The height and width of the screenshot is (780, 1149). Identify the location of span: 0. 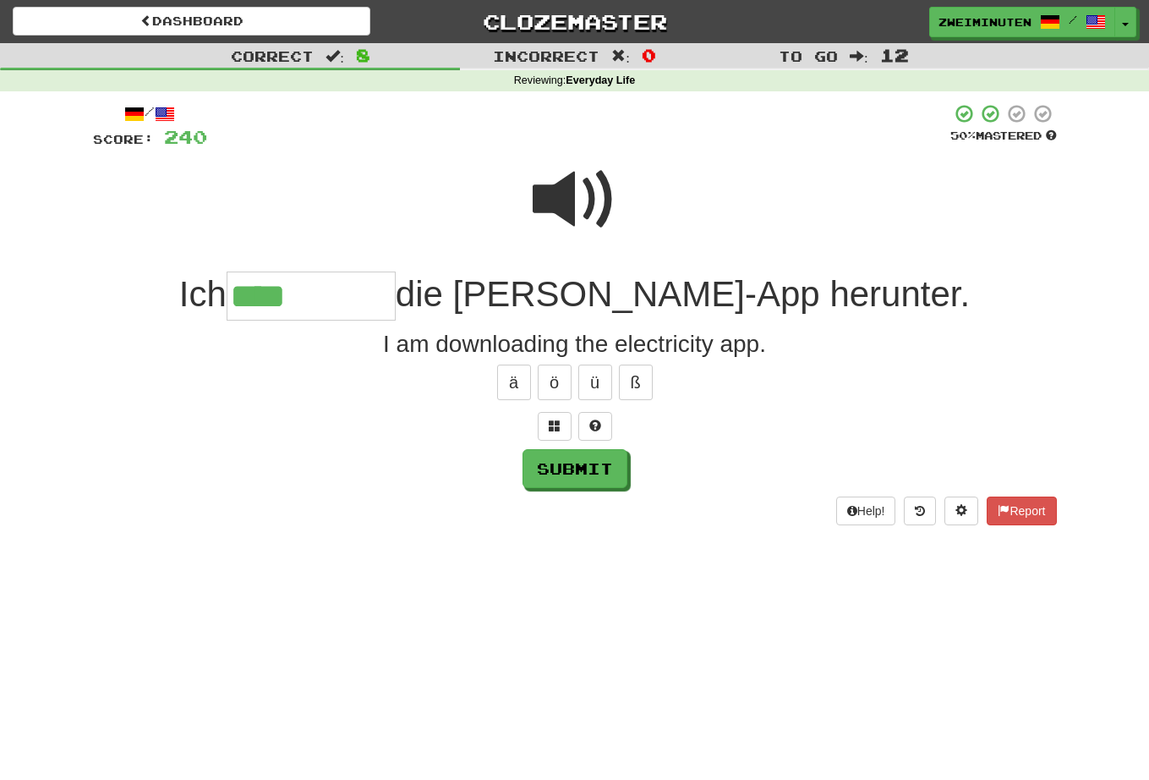
(649, 55).